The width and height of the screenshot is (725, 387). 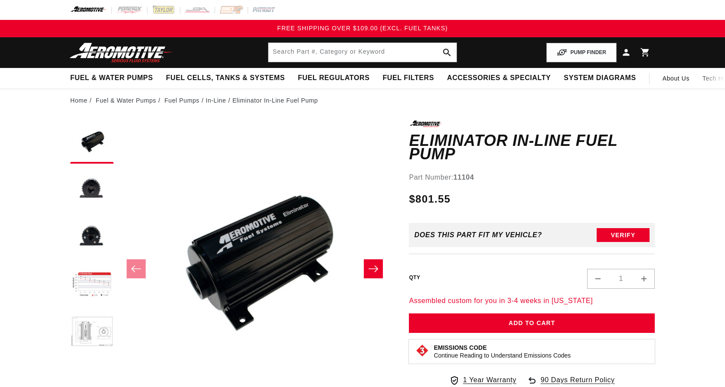 What do you see at coordinates (111, 78) in the screenshot?
I see `span: Fuel & Water Pumps` at bounding box center [111, 78].